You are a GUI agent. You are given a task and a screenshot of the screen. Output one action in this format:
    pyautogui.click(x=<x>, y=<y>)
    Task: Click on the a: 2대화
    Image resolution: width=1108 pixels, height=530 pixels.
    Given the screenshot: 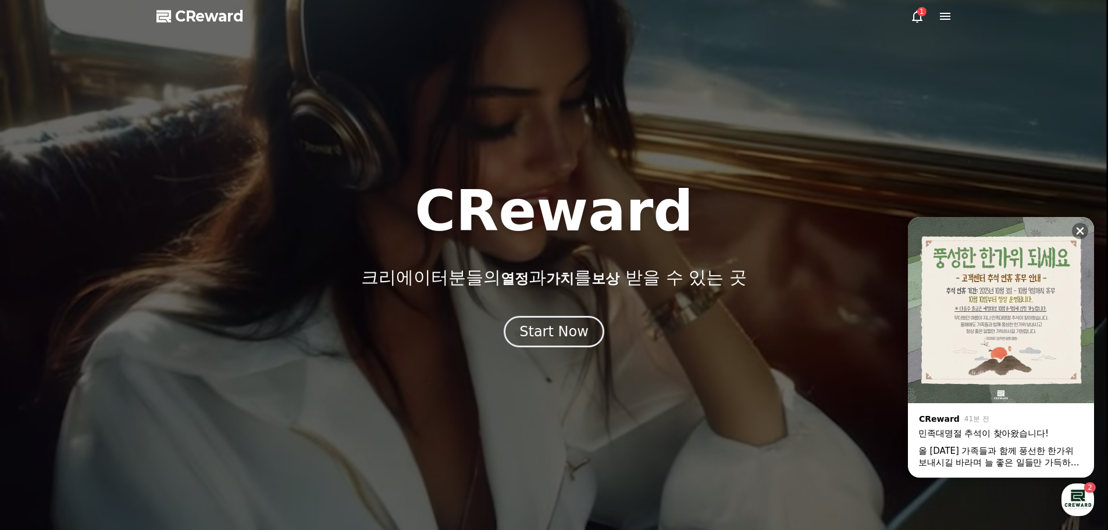 What is the action you would take?
    pyautogui.click(x=113, y=383)
    